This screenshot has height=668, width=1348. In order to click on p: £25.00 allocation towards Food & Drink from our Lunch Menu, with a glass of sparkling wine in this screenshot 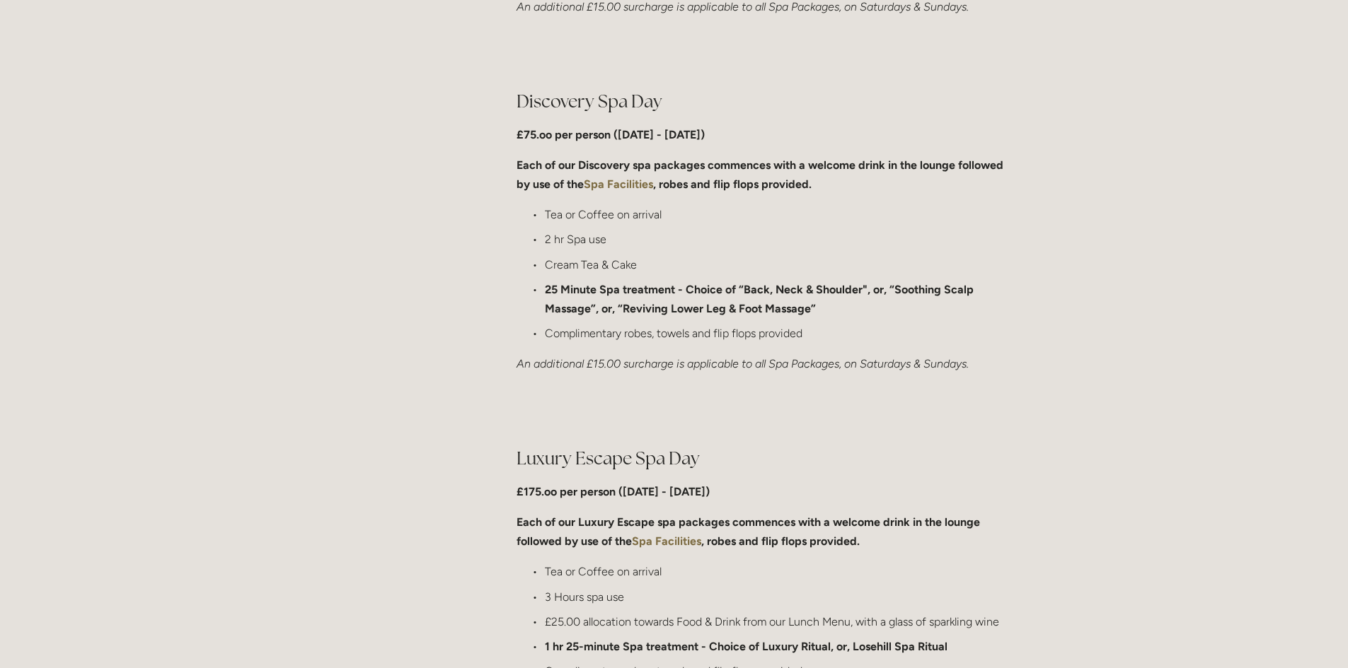, I will do `click(778, 622)`.